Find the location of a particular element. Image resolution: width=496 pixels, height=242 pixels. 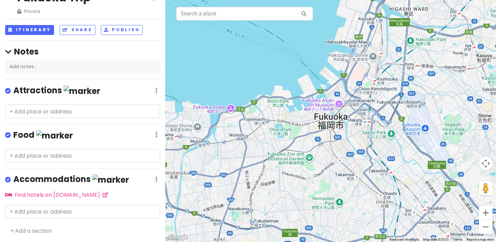

button: Publish is located at coordinates (122, 30).